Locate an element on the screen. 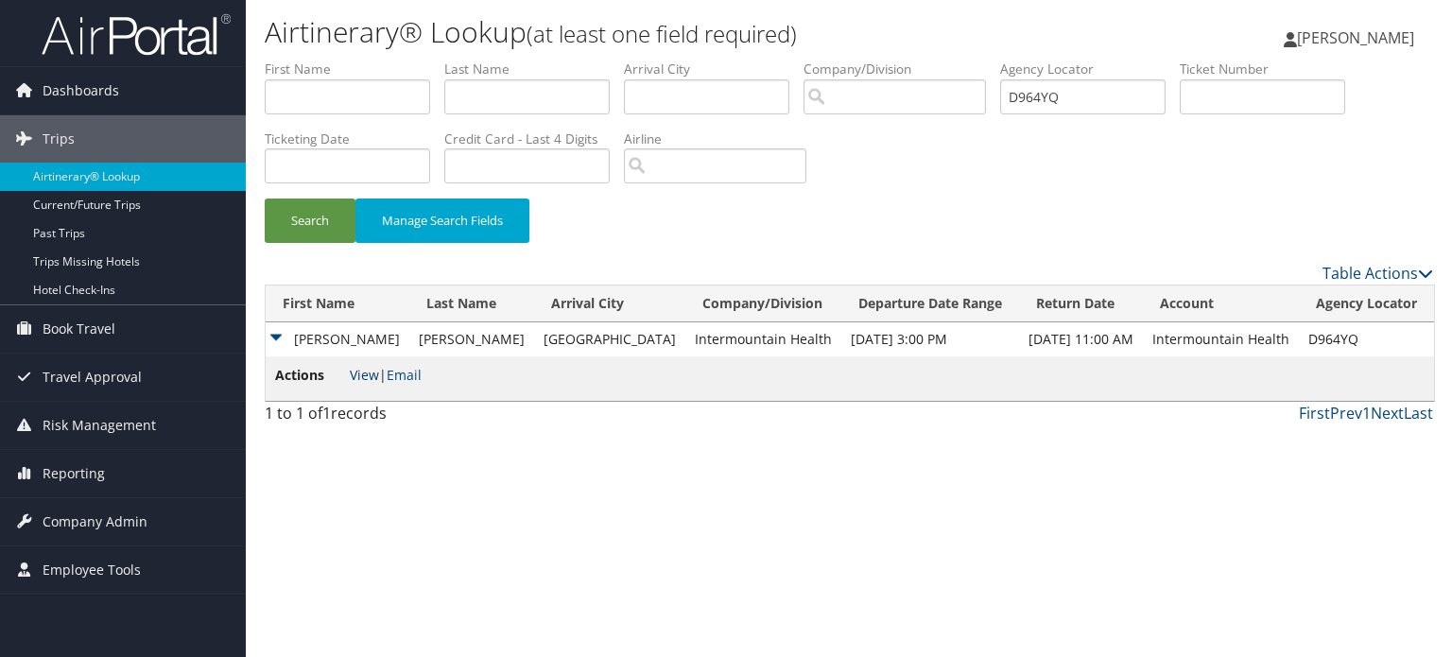  label: First Name is located at coordinates (354, 69).